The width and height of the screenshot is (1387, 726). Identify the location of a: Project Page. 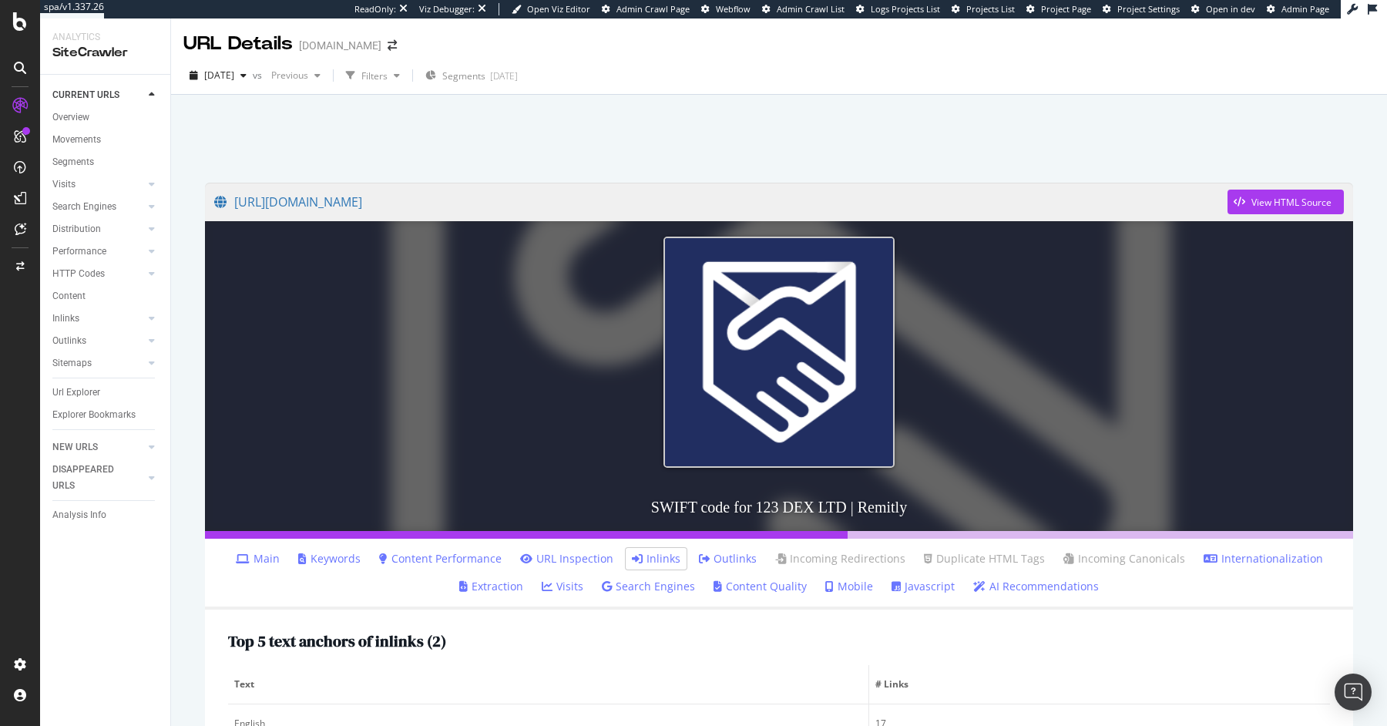
(1059, 9).